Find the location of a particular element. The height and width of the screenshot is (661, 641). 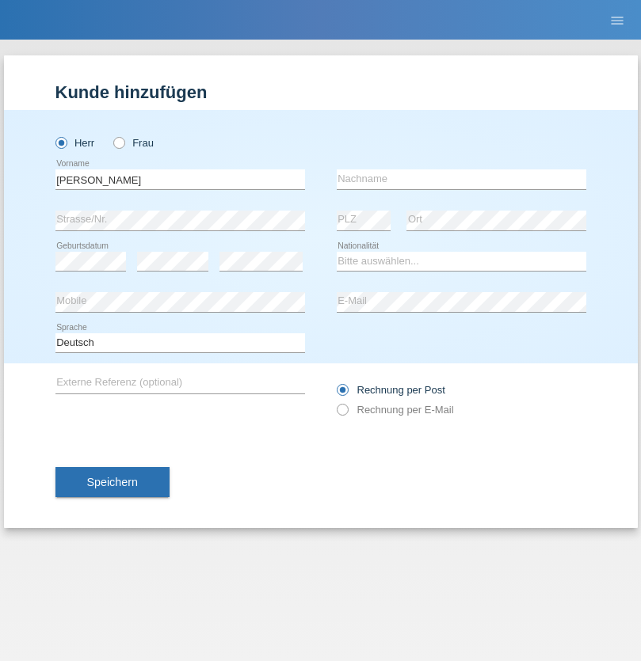

a: menu is located at coordinates (617, 20).